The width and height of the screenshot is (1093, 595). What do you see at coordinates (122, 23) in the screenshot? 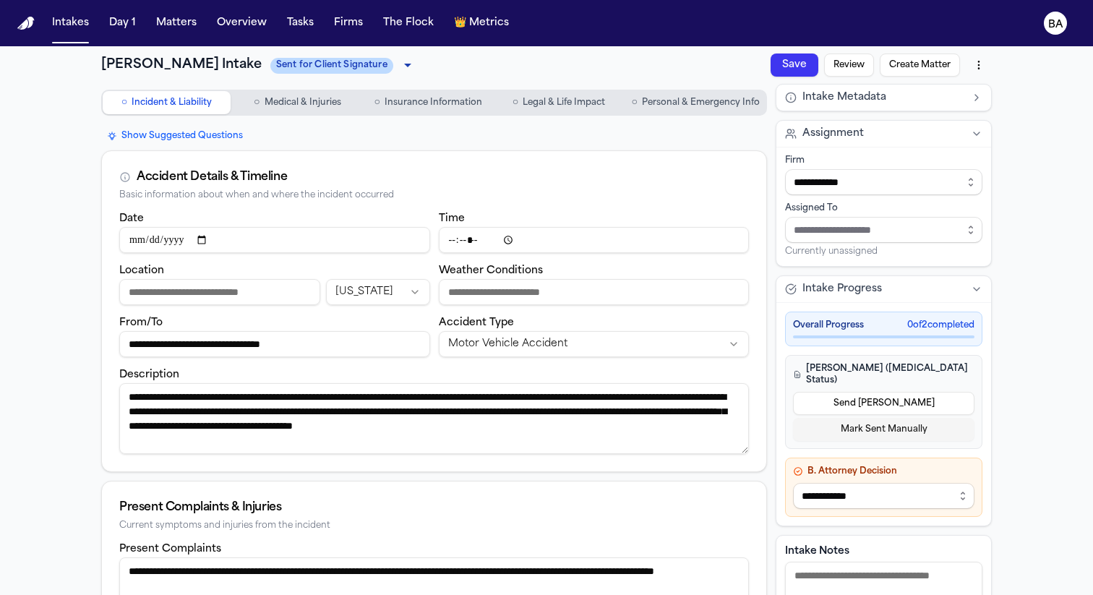
I see `a: Day 1` at bounding box center [122, 23].